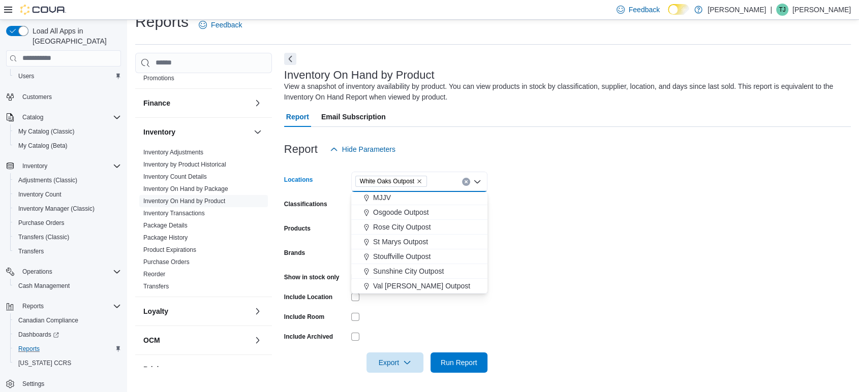 The height and width of the screenshot is (392, 859). What do you see at coordinates (297, 229) in the screenshot?
I see `label: Products` at bounding box center [297, 229].